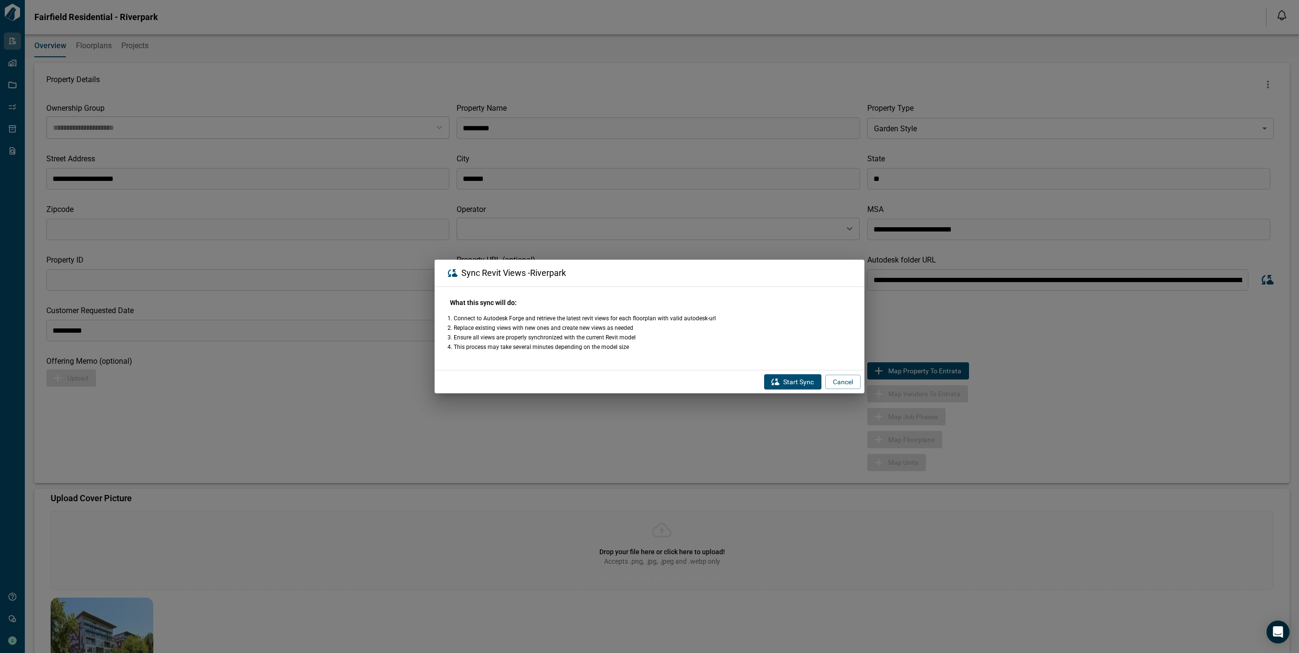  What do you see at coordinates (650, 303) in the screenshot?
I see `h6: What this sync will do:` at bounding box center [650, 303].